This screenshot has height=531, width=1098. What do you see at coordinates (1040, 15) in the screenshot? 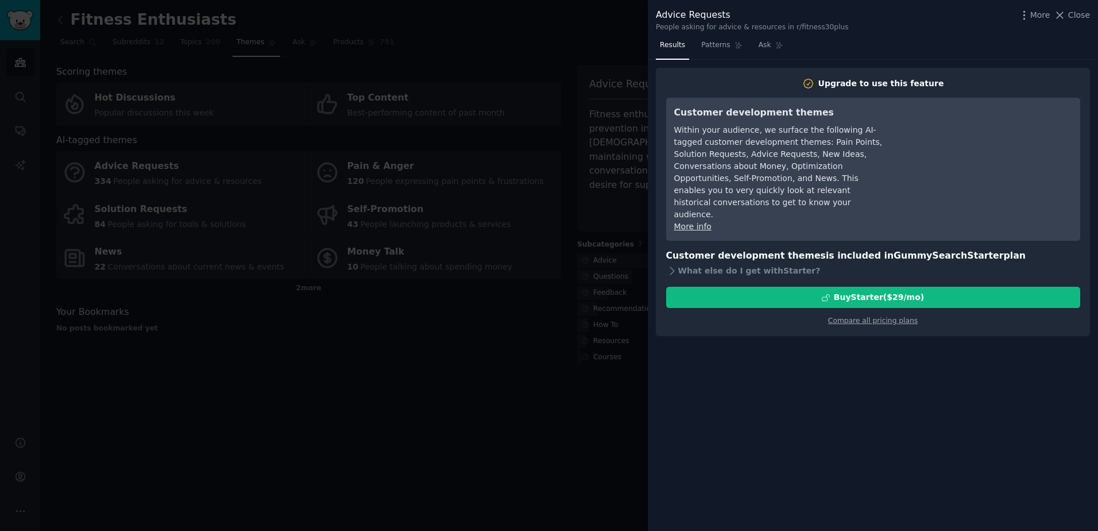
I see `span: More` at bounding box center [1040, 15].